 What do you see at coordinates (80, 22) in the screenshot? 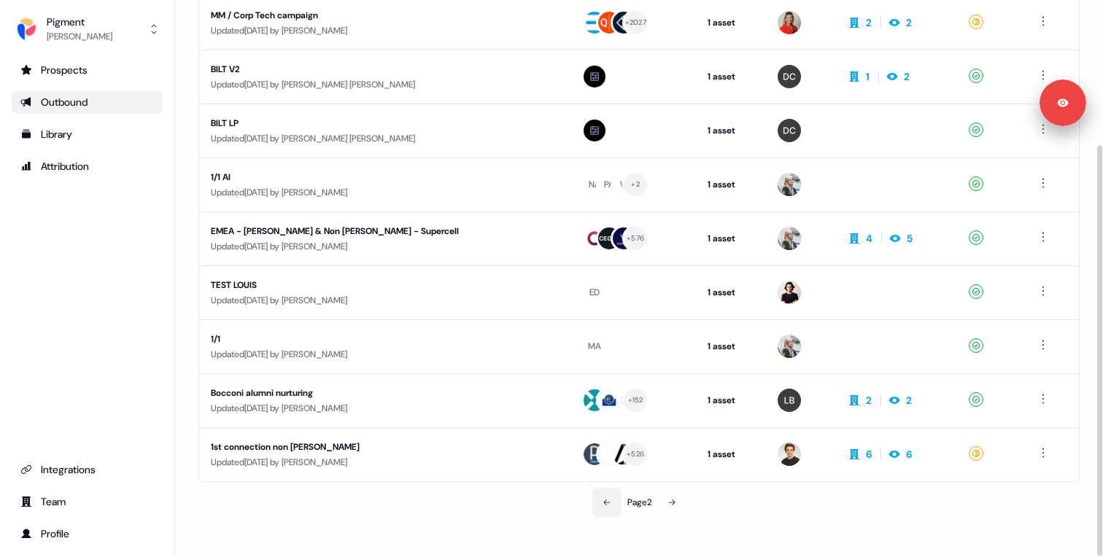
I see `div: Pigment` at bounding box center [80, 22].